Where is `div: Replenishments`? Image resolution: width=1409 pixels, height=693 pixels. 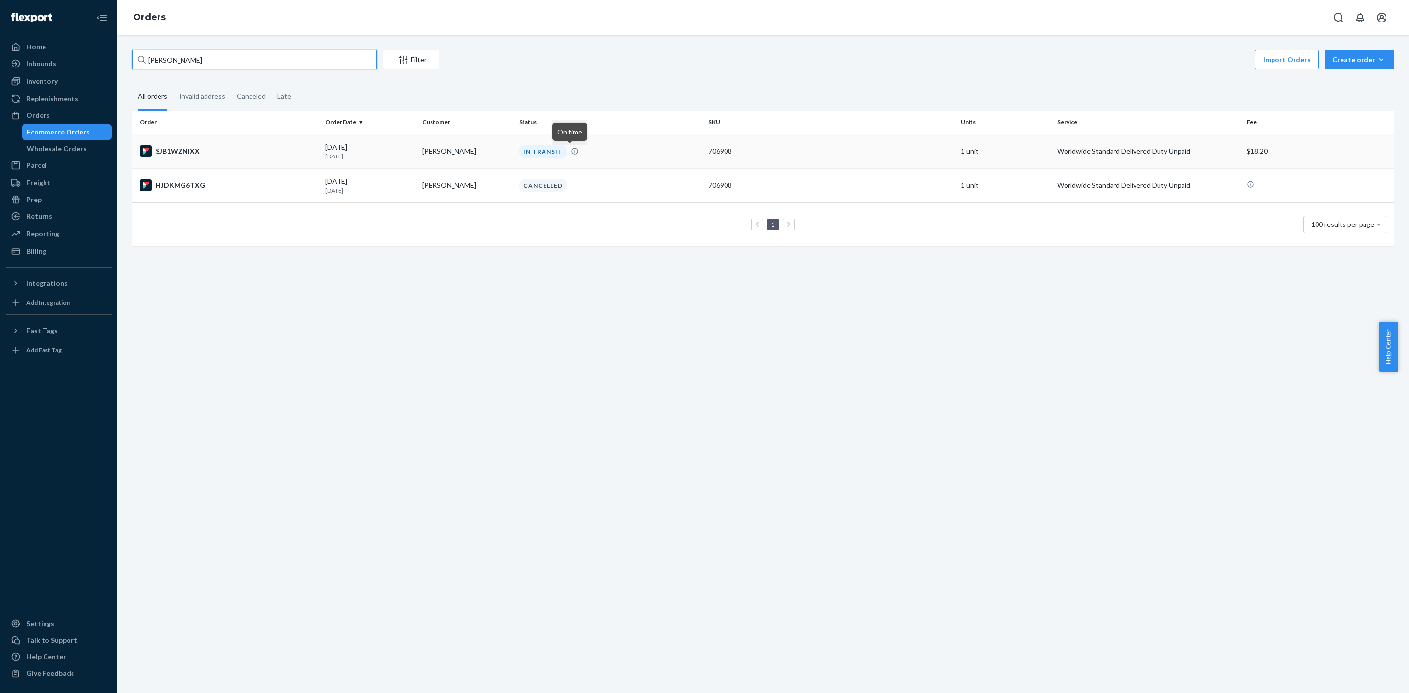 div: Replenishments is located at coordinates (52, 99).